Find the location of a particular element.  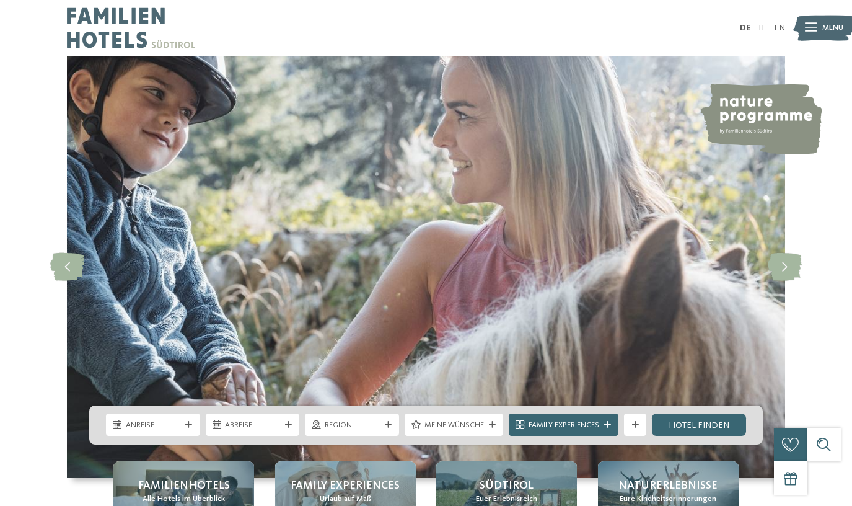

span: Meine Wünsche is located at coordinates (454, 425).